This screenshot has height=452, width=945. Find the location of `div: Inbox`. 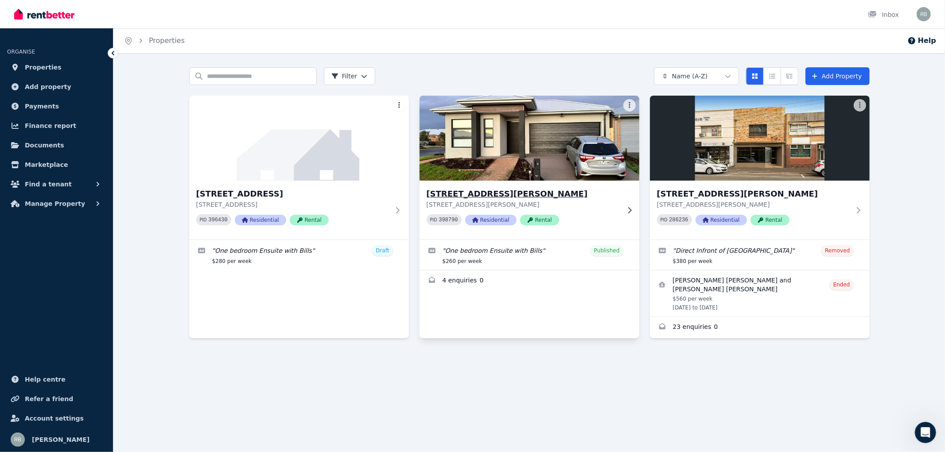

div: Inbox is located at coordinates (884, 15).